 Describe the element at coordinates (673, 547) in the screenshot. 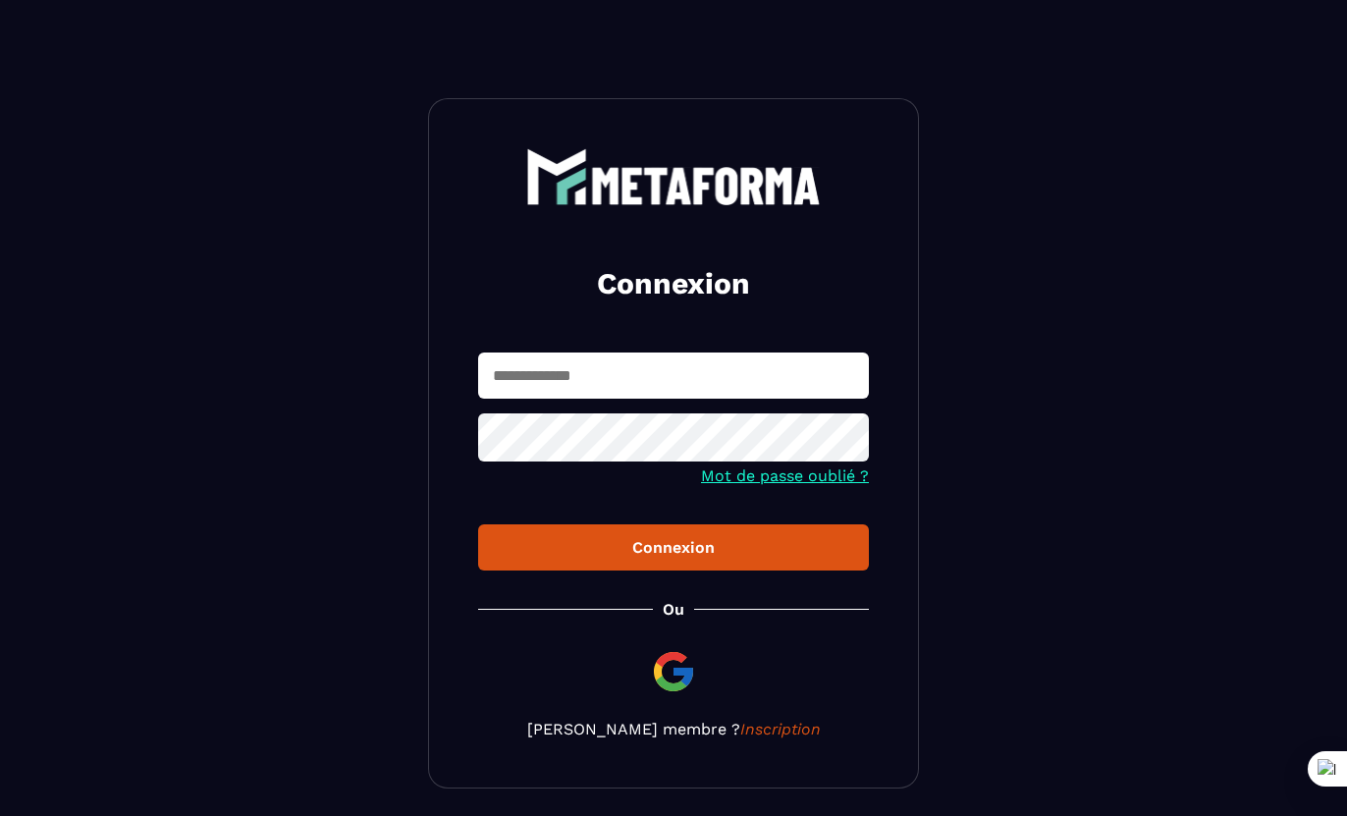

I see `button: Connexion` at that location.